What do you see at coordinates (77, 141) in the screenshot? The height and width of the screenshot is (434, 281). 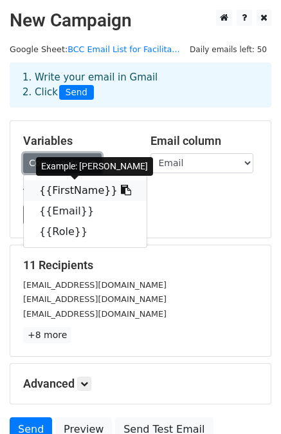 I see `h5: Variables` at bounding box center [77, 141].